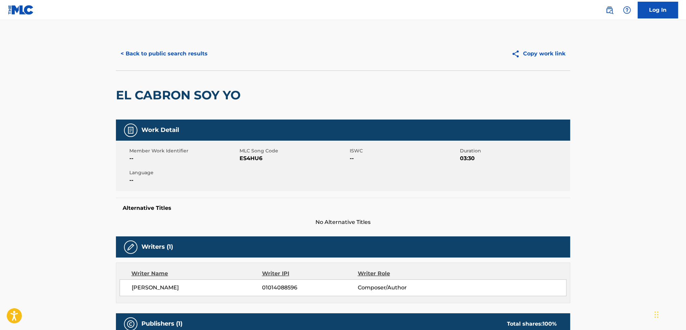 This screenshot has width=686, height=330. I want to click on img: MLC Logo, so click(21, 10).